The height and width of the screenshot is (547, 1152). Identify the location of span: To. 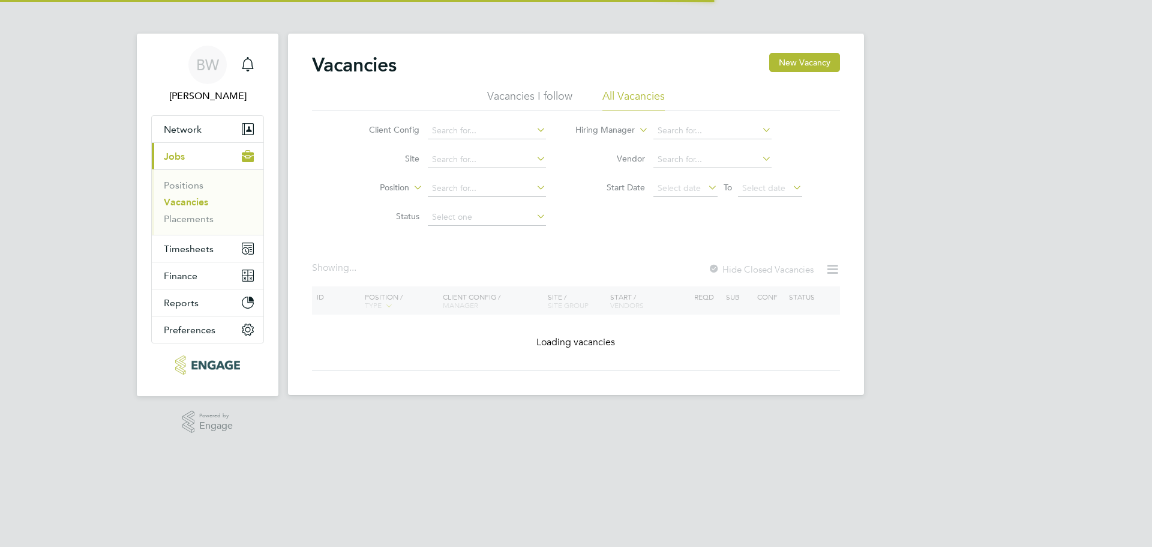
(728, 187).